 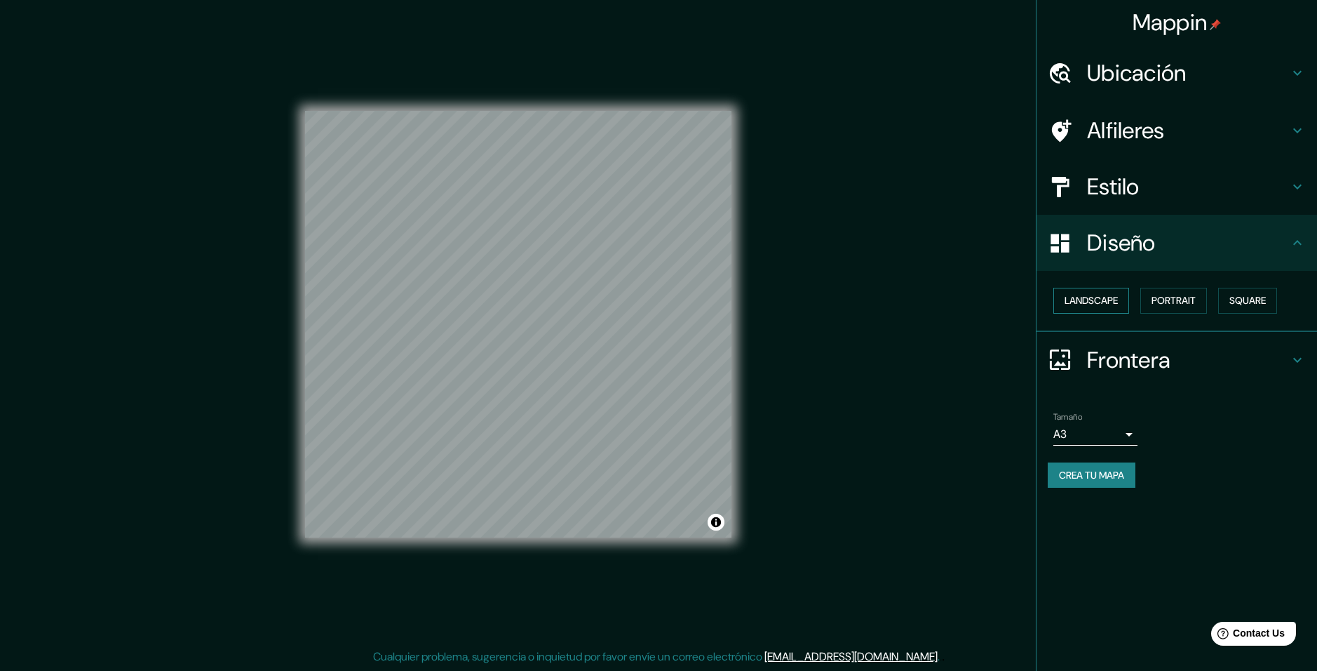 I want to click on div: A3, so click(x=1096, y=434).